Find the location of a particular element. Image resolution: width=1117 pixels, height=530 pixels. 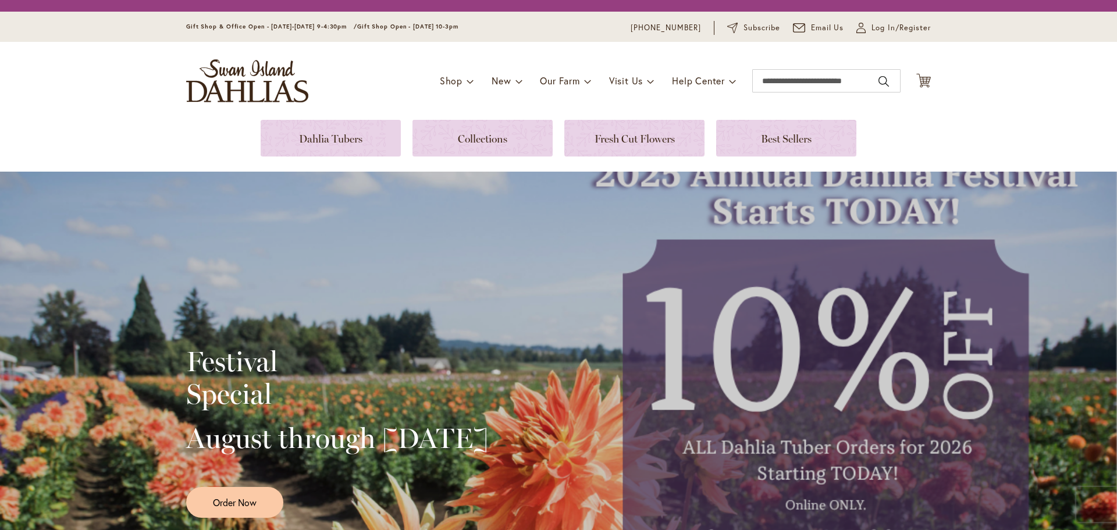

span: Order Now is located at coordinates (235, 502).